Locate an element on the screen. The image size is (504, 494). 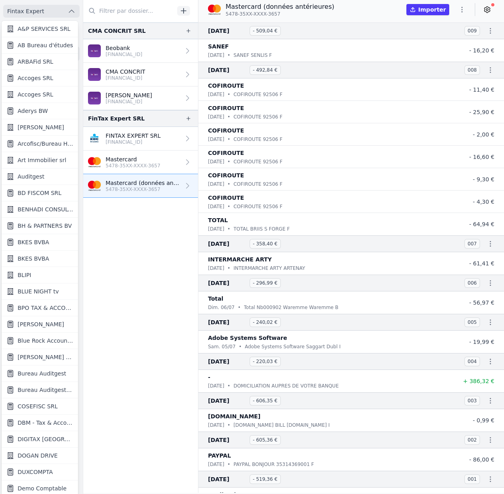
span: Auditgest is located at coordinates (31, 177).